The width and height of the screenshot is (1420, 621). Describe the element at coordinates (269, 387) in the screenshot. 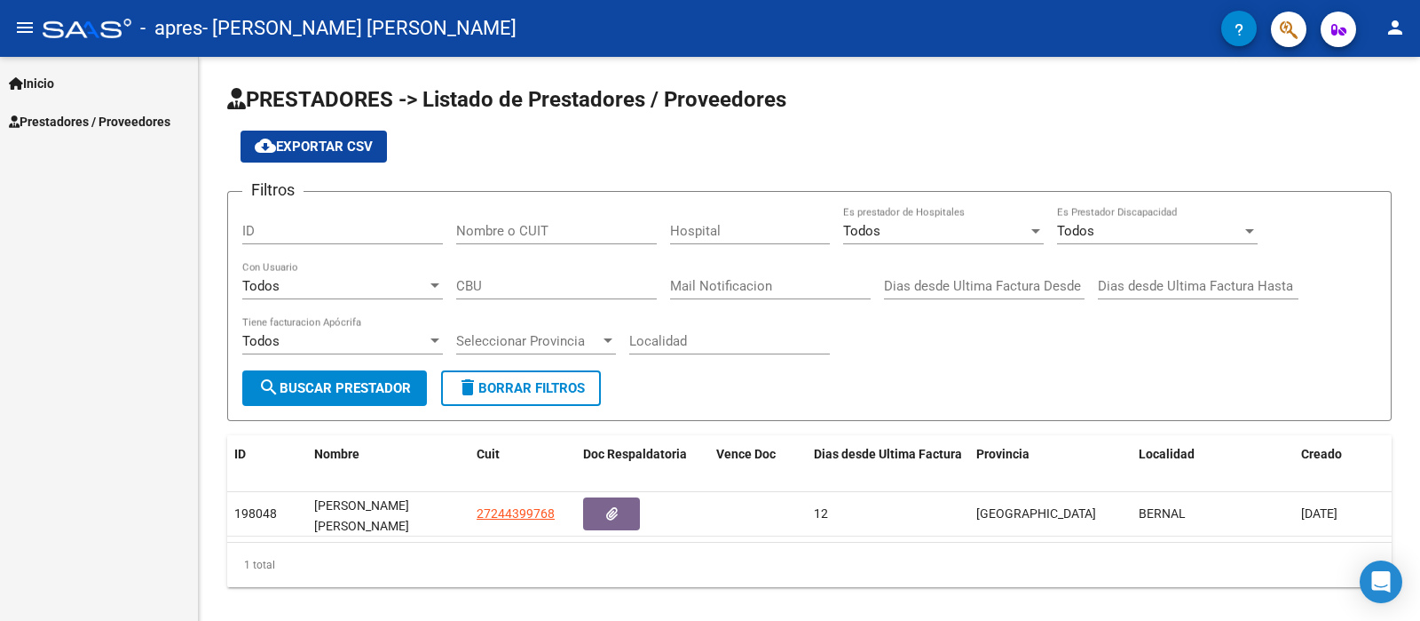

I see `mat-icon: search` at that location.